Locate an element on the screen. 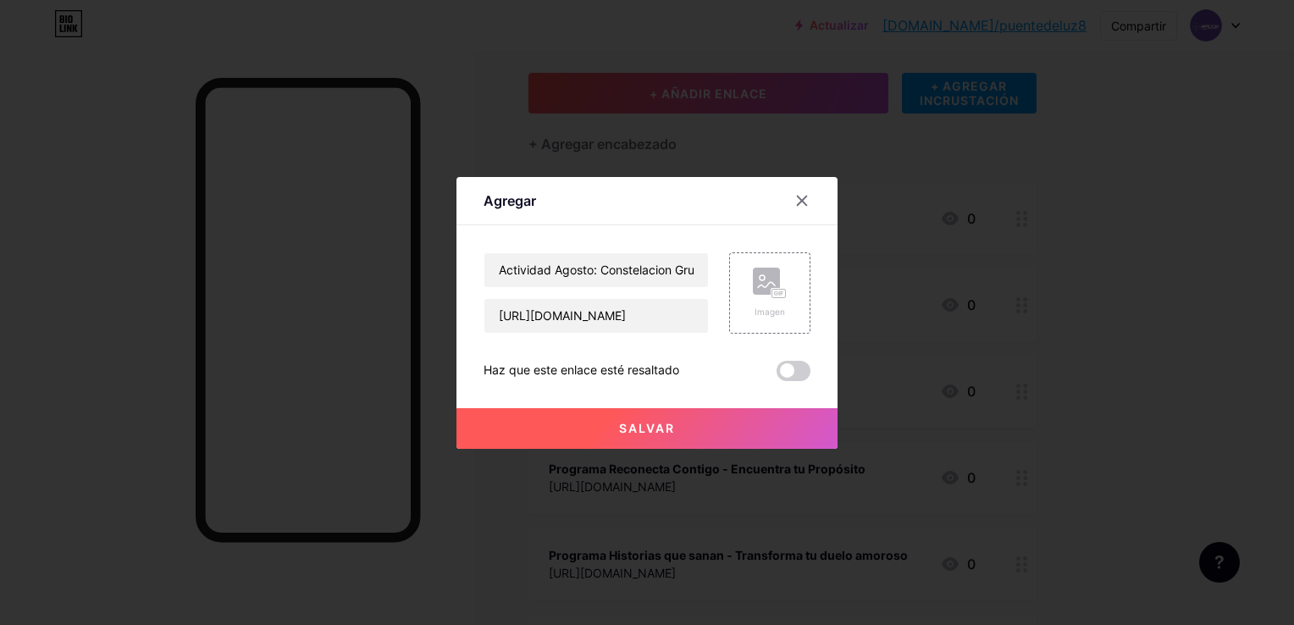 This screenshot has width=1294, height=625. div: Imagen is located at coordinates (770, 312).